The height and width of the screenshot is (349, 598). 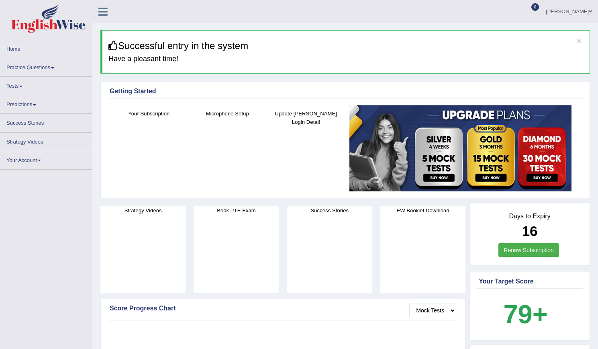 What do you see at coordinates (346, 59) in the screenshot?
I see `h4: Have a pleasant time!` at bounding box center [346, 59].